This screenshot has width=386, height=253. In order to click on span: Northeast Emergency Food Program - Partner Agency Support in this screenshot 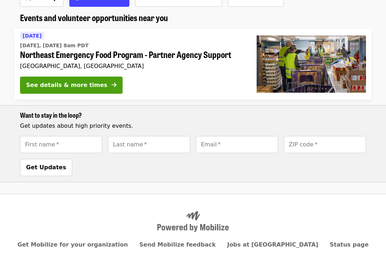, I will do `click(133, 54)`.